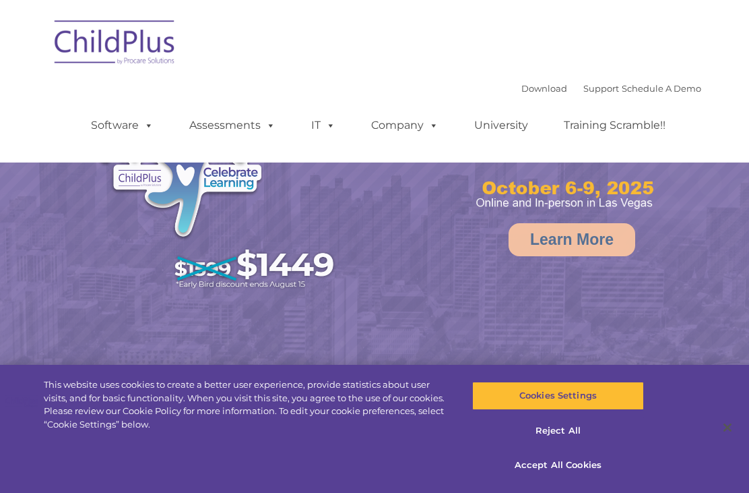 Image resolution: width=749 pixels, height=493 pixels. I want to click on a: Assessments, so click(233, 125).